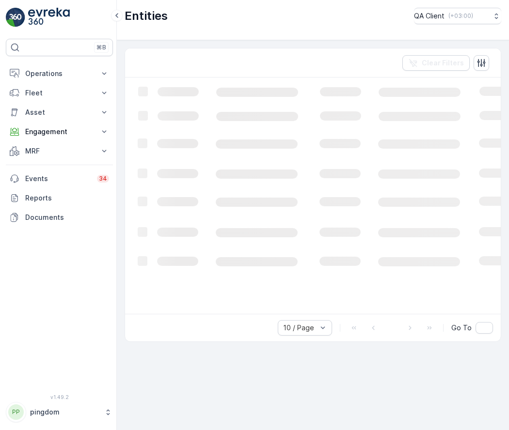 Image resolution: width=509 pixels, height=430 pixels. Describe the element at coordinates (435, 63) in the screenshot. I see `button: Clear Filters` at that location.